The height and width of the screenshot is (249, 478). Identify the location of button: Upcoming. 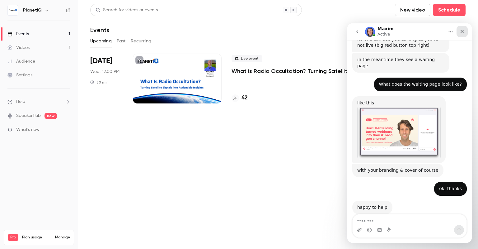
(101, 41).